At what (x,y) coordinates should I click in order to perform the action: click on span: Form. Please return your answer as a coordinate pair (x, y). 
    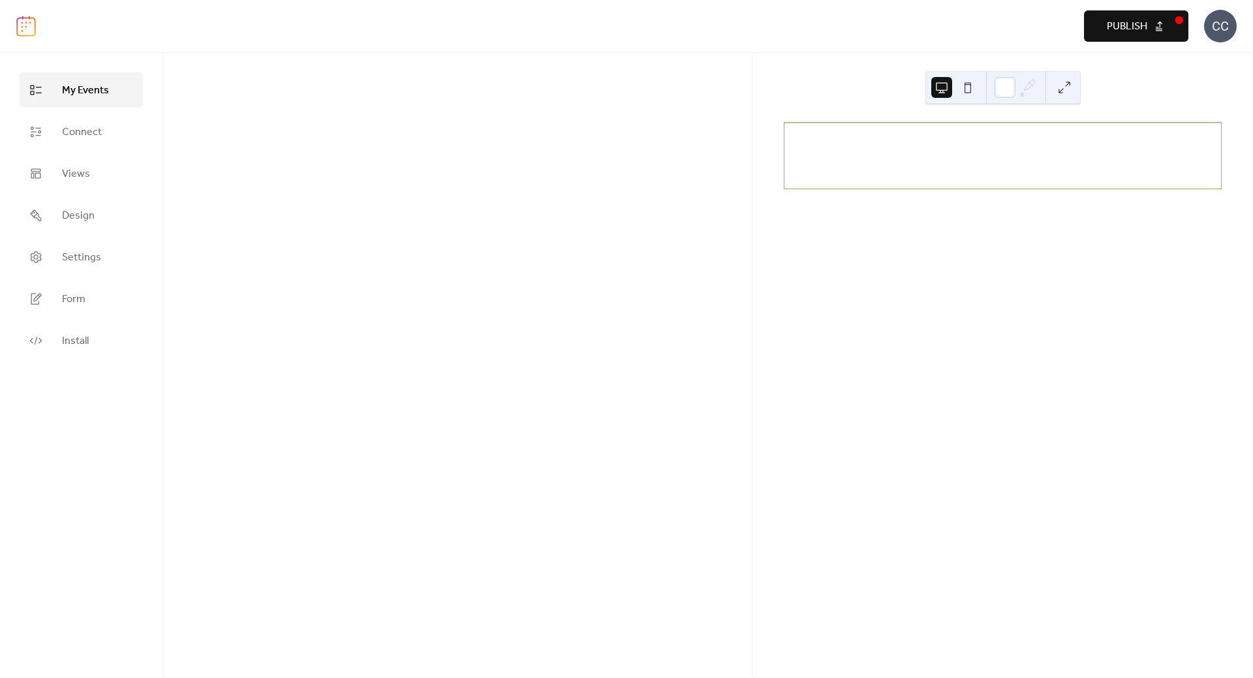
    Looking at the image, I should click on (74, 300).